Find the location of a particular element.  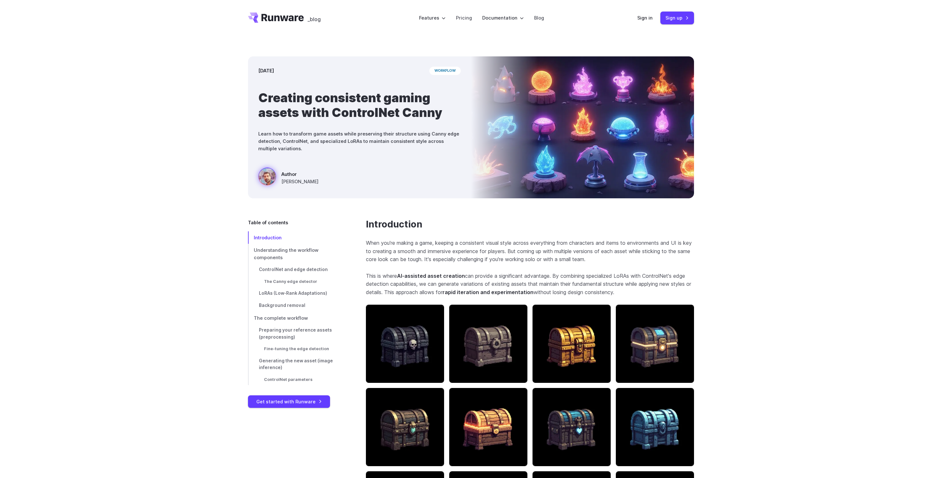

p: This is where can provide a significant advantage. By combining specialized LoRAs with ControlNet... is located at coordinates (530, 284).